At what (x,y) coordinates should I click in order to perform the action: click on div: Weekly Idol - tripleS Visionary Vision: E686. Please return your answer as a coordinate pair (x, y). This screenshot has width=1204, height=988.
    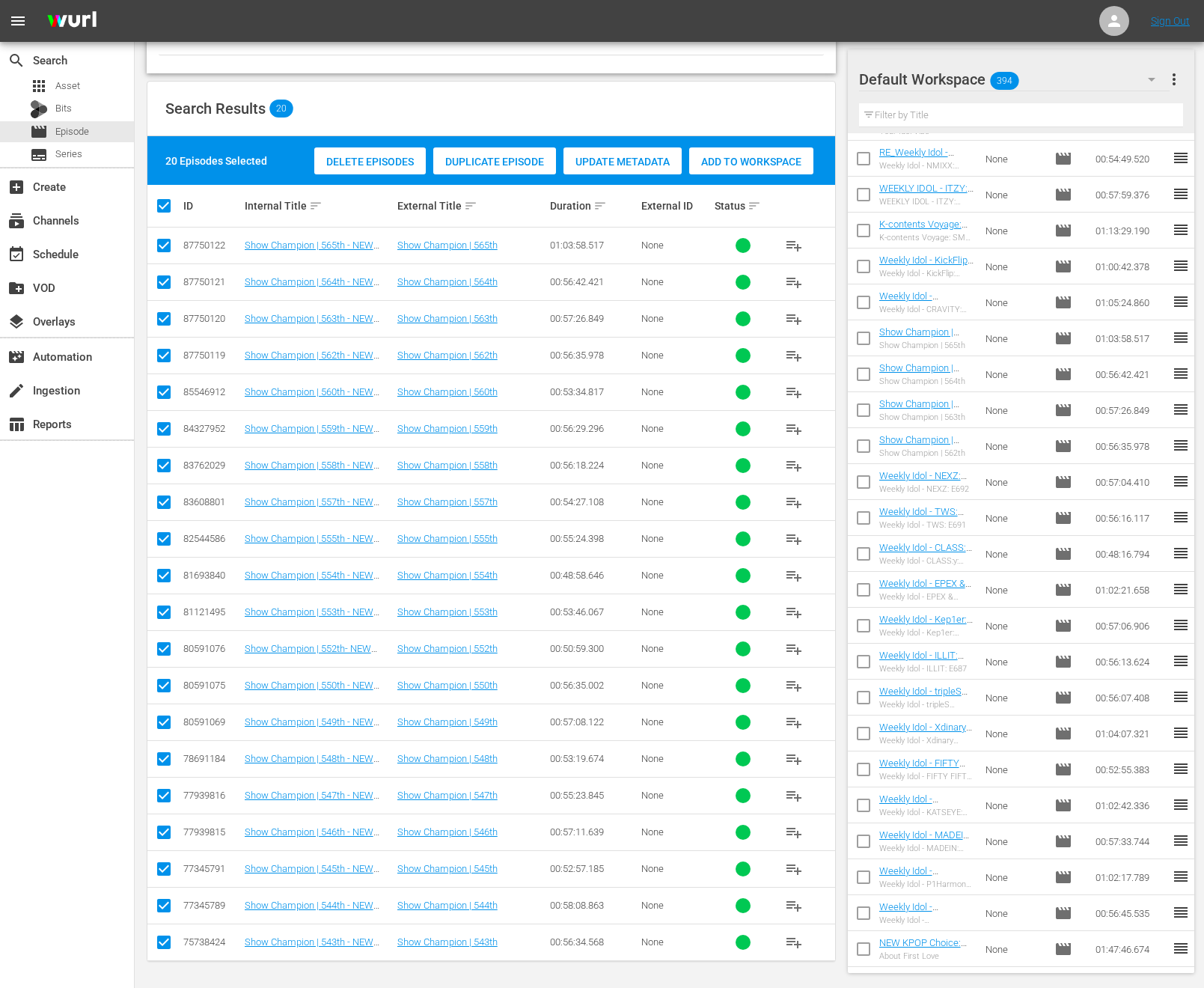
    Looking at the image, I should click on (927, 705).